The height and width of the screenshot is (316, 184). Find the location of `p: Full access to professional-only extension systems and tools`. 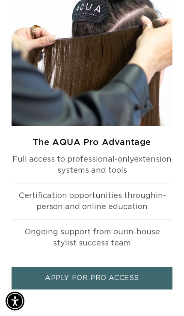

p: Full access to professional-only extension systems and tools is located at coordinates (92, 165).